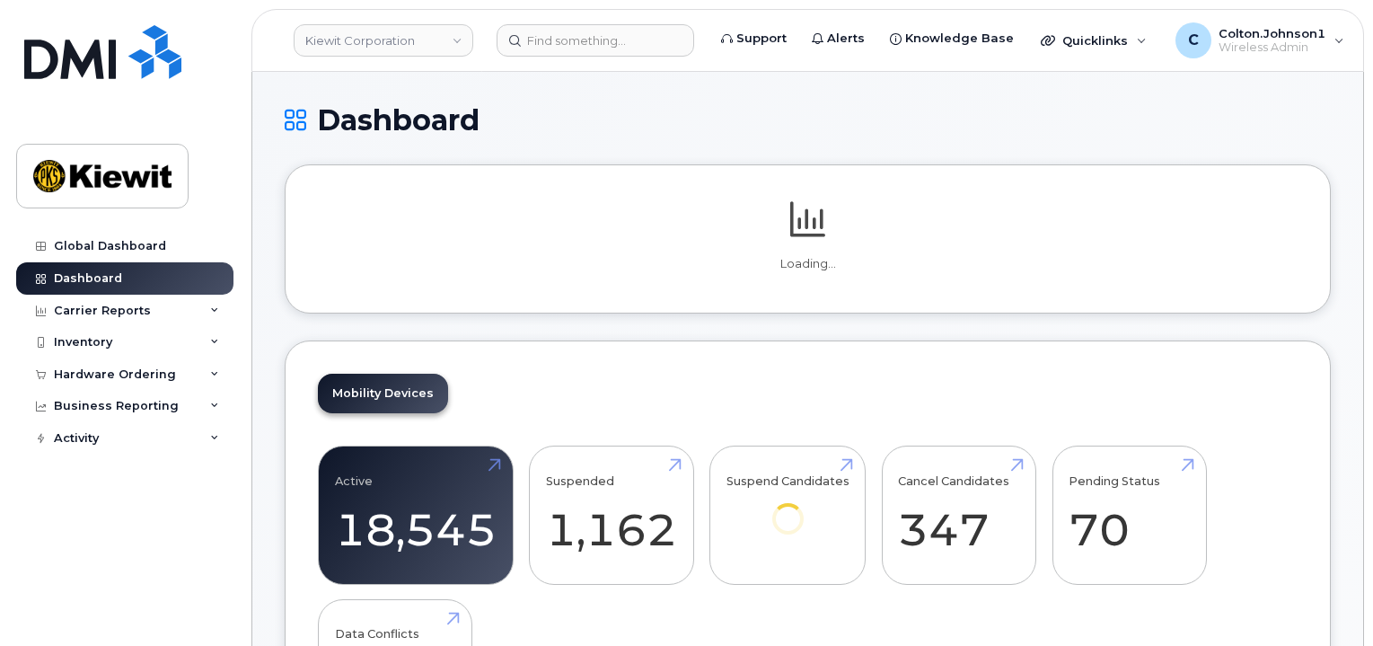  I want to click on a: Active 18,545, so click(416, 515).